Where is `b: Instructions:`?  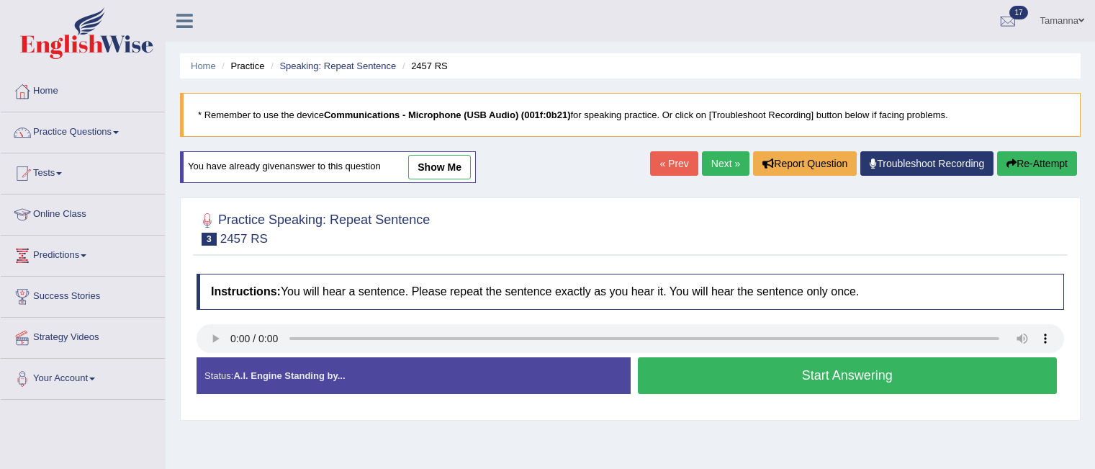
b: Instructions: is located at coordinates (245, 291).